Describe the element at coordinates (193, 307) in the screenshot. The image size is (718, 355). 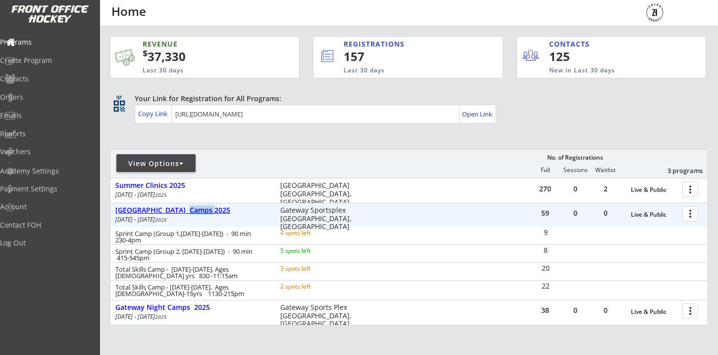
I see `div: Gateway Night Camps 2025` at that location.